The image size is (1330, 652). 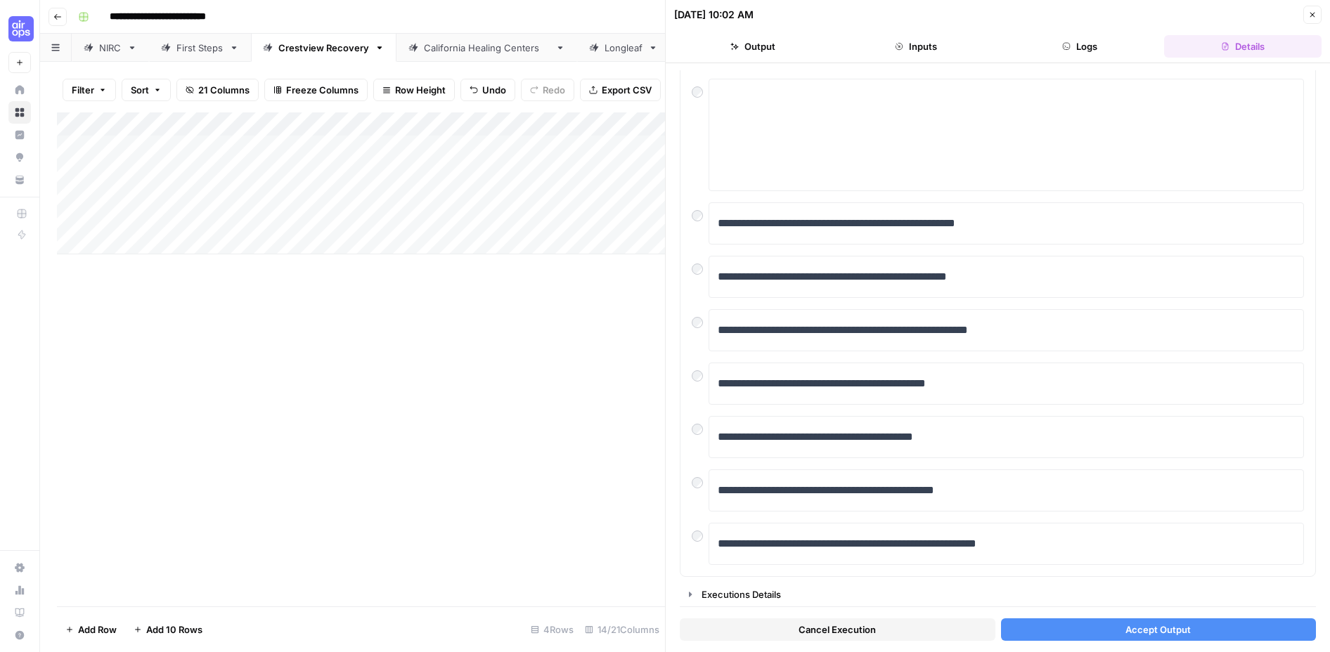 I want to click on button: Redo, so click(x=548, y=90).